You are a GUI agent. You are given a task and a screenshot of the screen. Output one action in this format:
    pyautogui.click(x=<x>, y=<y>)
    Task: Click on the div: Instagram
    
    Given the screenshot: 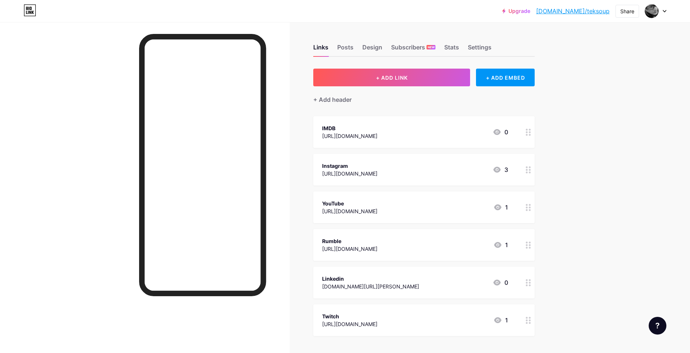 What is the action you would take?
    pyautogui.click(x=350, y=166)
    